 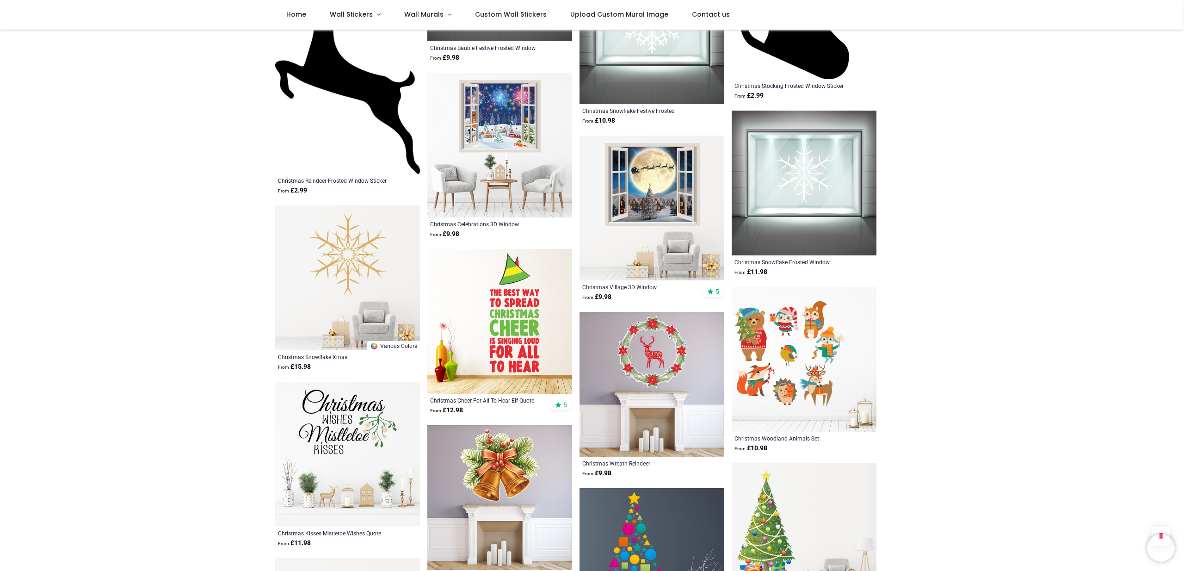 I want to click on a: Christmas Stocking Frosted Window Sticker Pack, so click(x=790, y=86).